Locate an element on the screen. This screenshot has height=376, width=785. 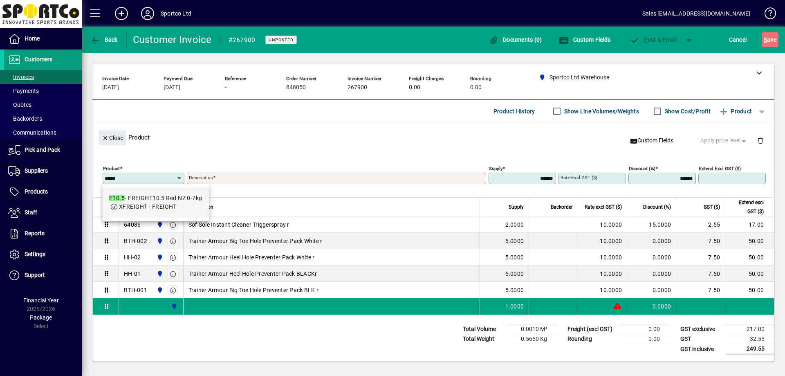
span: 848050 is located at coordinates (296, 88).